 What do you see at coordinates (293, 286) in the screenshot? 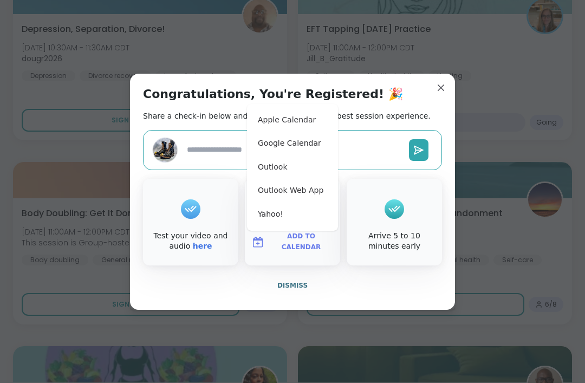
I see `span: Dismiss` at bounding box center [293, 286].